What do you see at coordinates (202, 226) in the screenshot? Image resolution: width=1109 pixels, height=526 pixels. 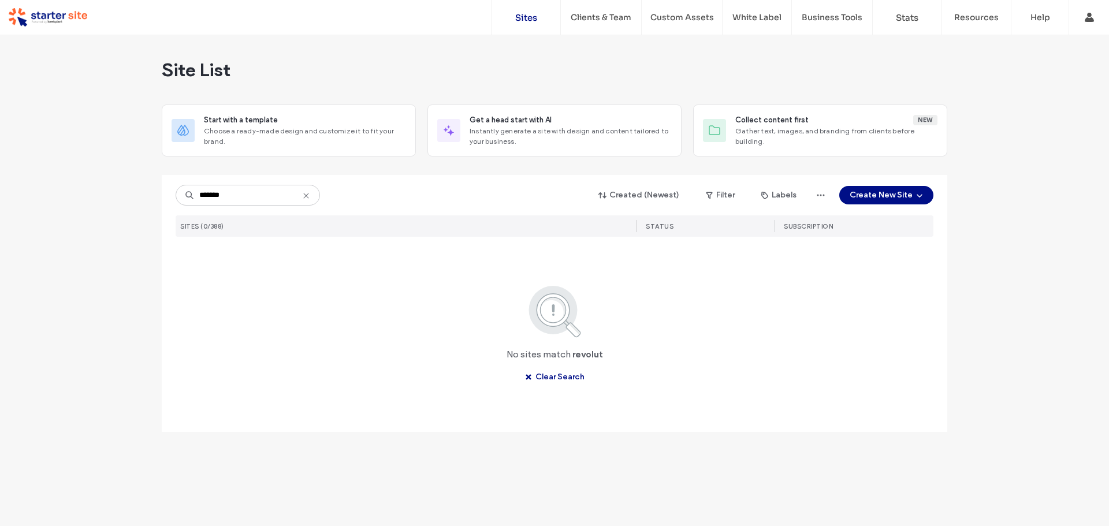 I see `span: SITES (0/388)` at bounding box center [202, 226].